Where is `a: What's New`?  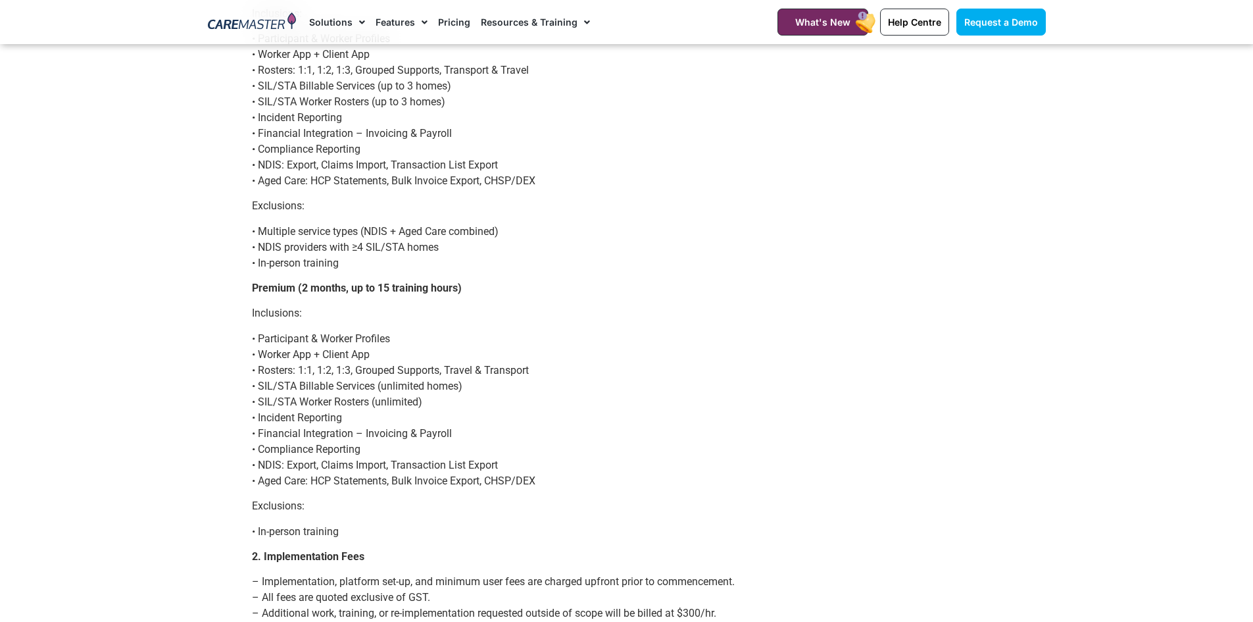 a: What's New is located at coordinates (823, 22).